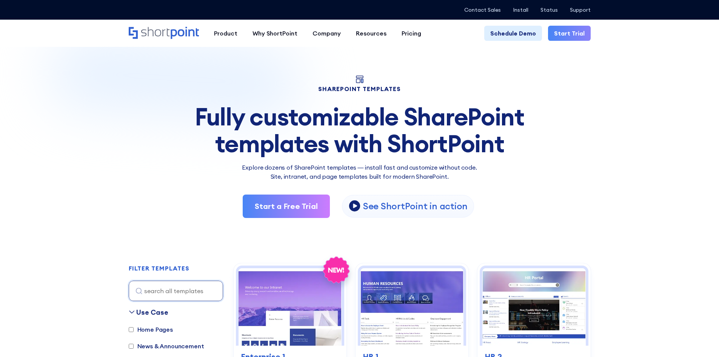 The image size is (719, 357). I want to click on div: Product, so click(226, 33).